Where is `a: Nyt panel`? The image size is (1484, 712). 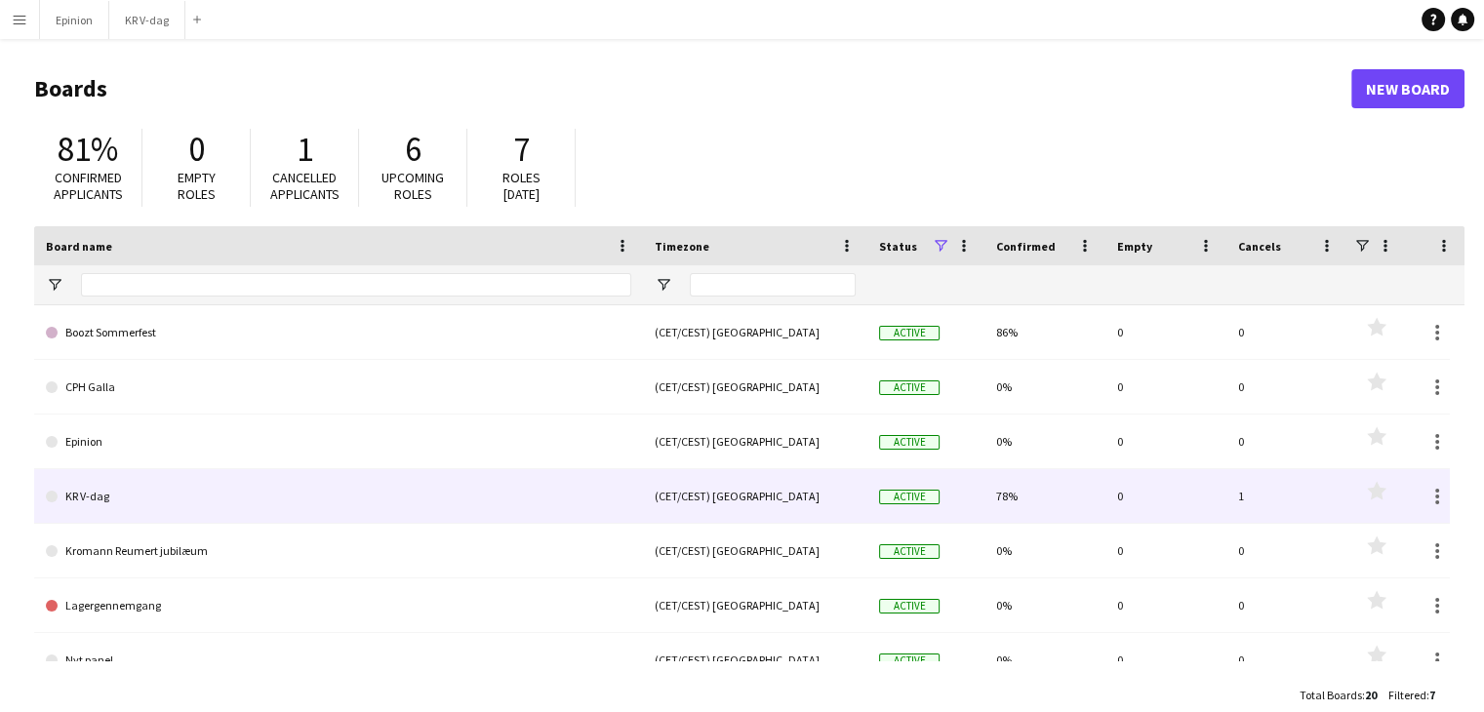
a: Nyt panel is located at coordinates (338, 660).